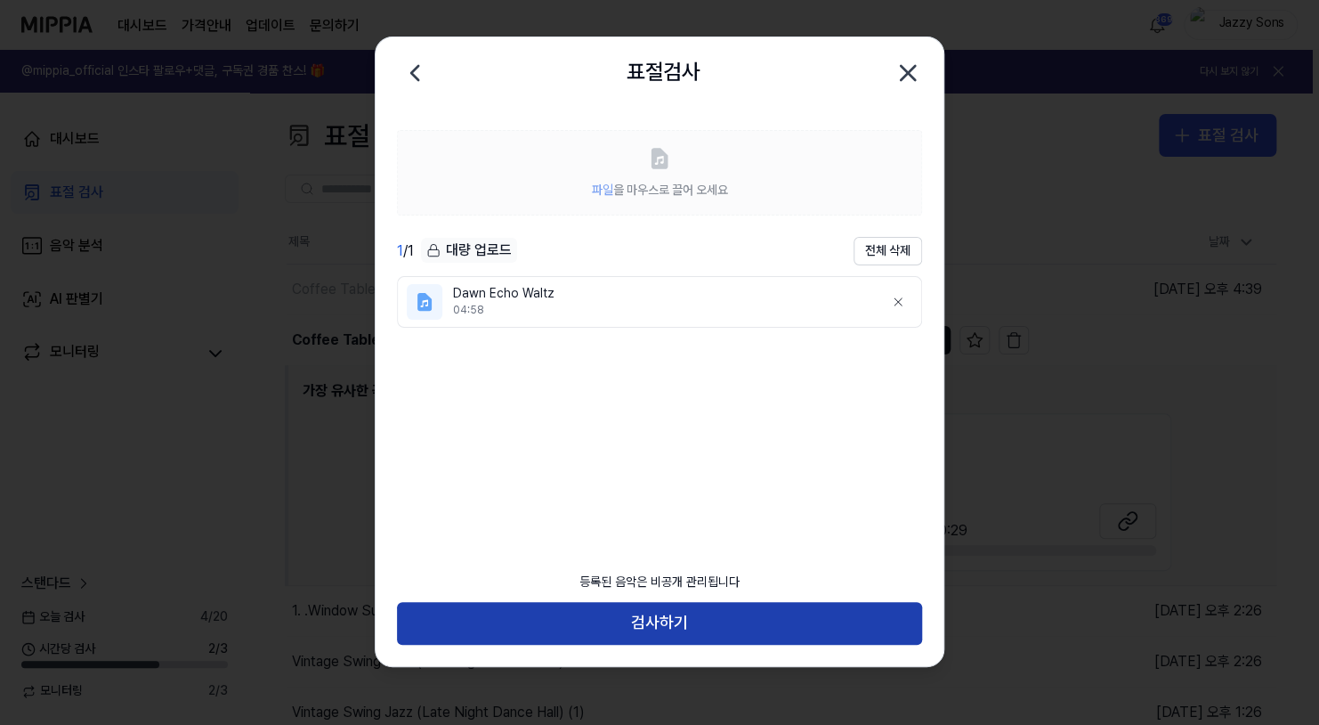  Describe the element at coordinates (400, 250) in the screenshot. I see `span: 1` at that location.